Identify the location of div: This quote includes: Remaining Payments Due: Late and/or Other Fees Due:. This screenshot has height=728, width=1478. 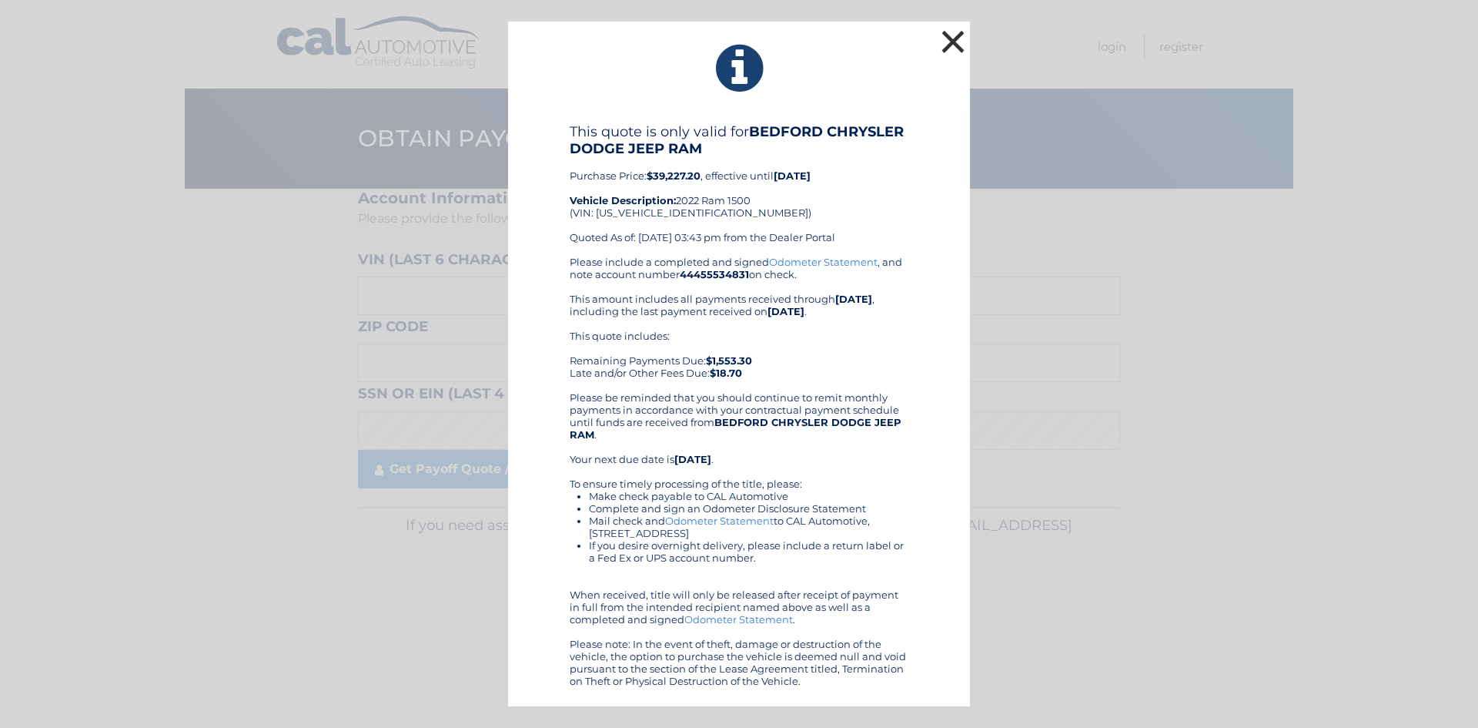
(739, 354).